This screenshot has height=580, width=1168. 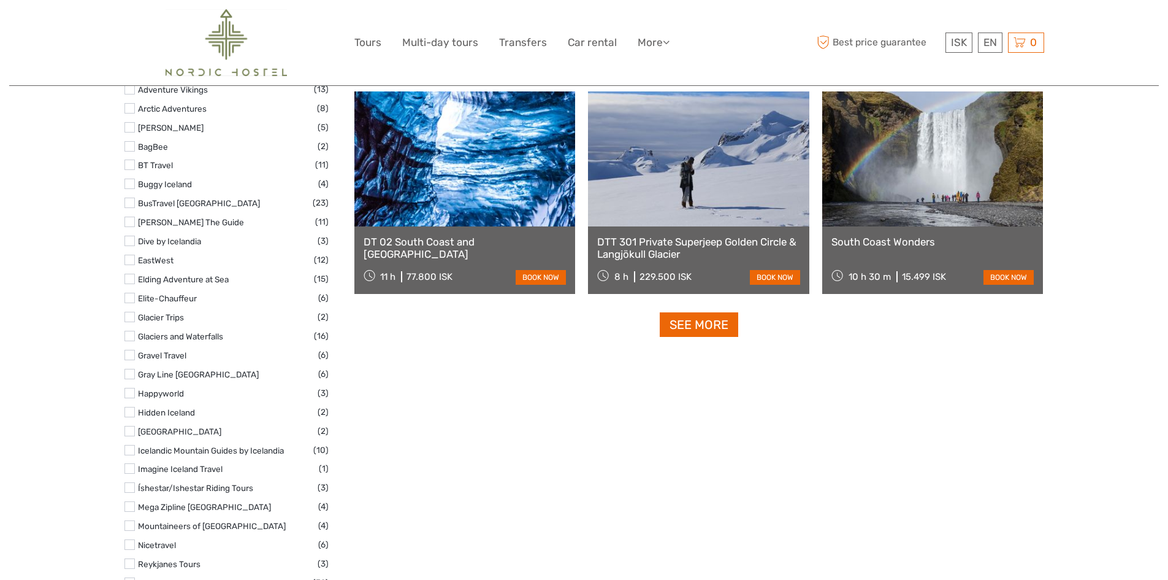 I want to click on span: (16), so click(x=321, y=335).